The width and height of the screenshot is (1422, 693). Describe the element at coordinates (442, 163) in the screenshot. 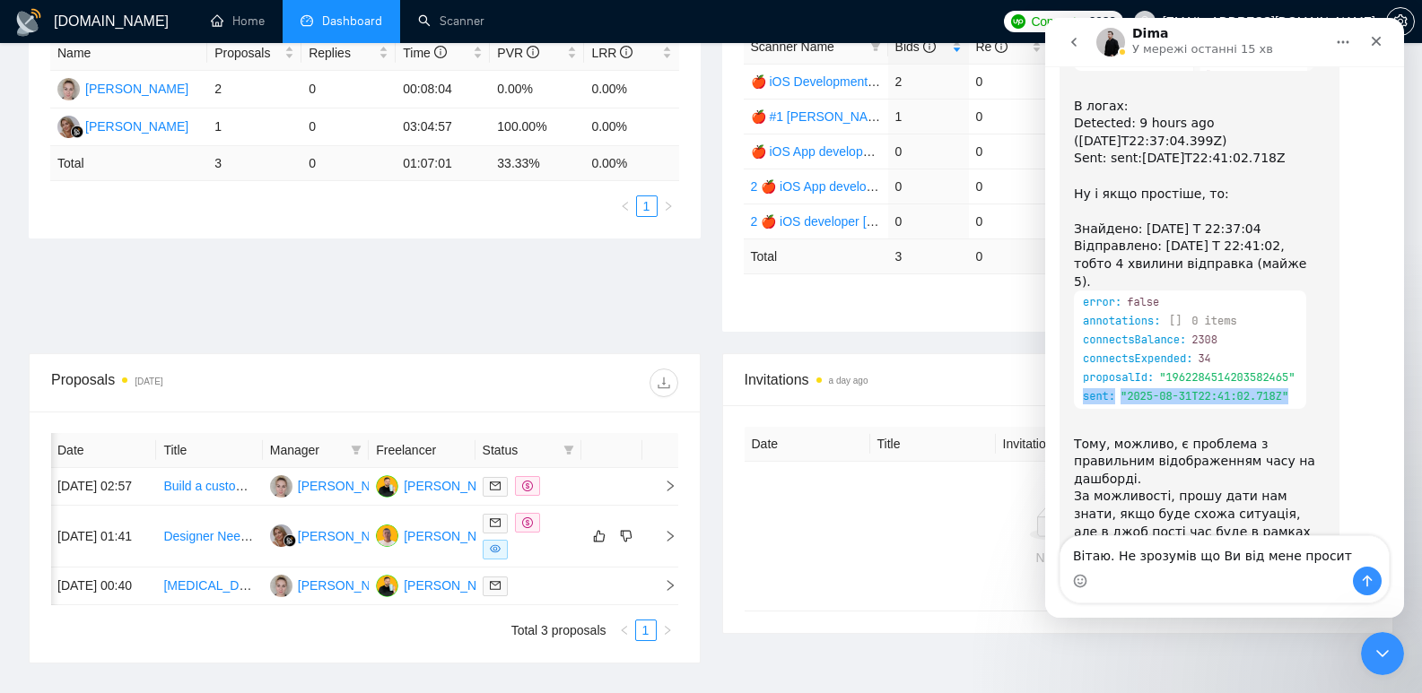

I see `td: 01:07:01` at that location.